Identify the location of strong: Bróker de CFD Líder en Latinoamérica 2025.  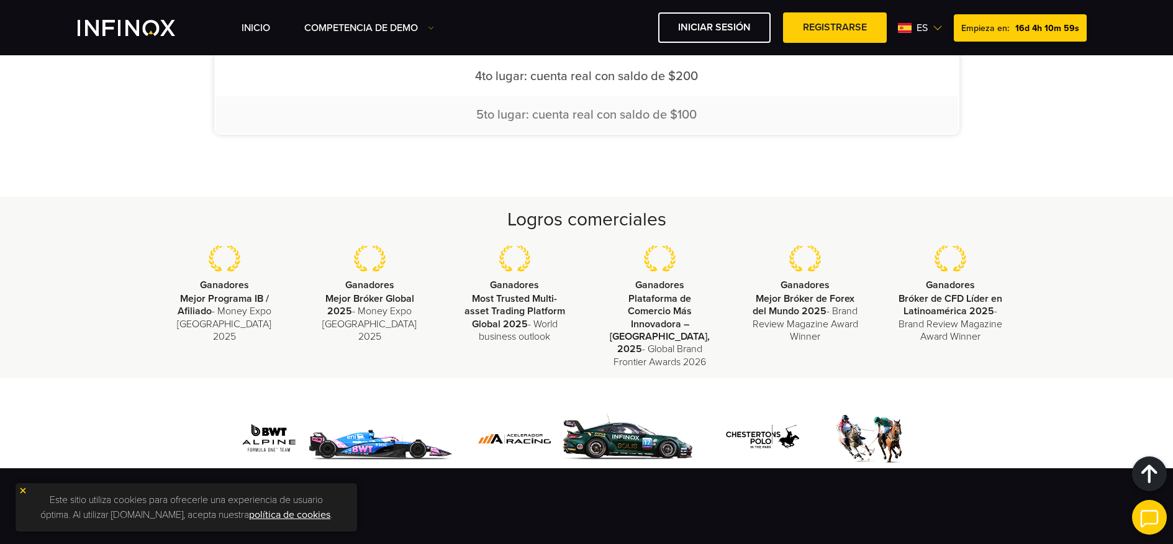
(950, 305).